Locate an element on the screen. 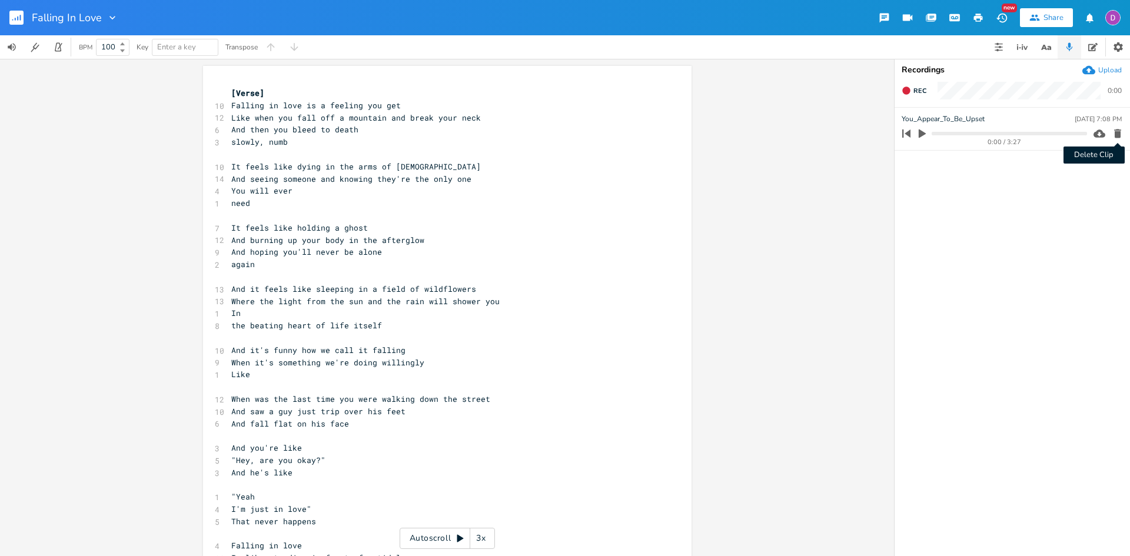 The width and height of the screenshot is (1130, 556). span: It feels like holding a ghost is located at coordinates (300, 228).